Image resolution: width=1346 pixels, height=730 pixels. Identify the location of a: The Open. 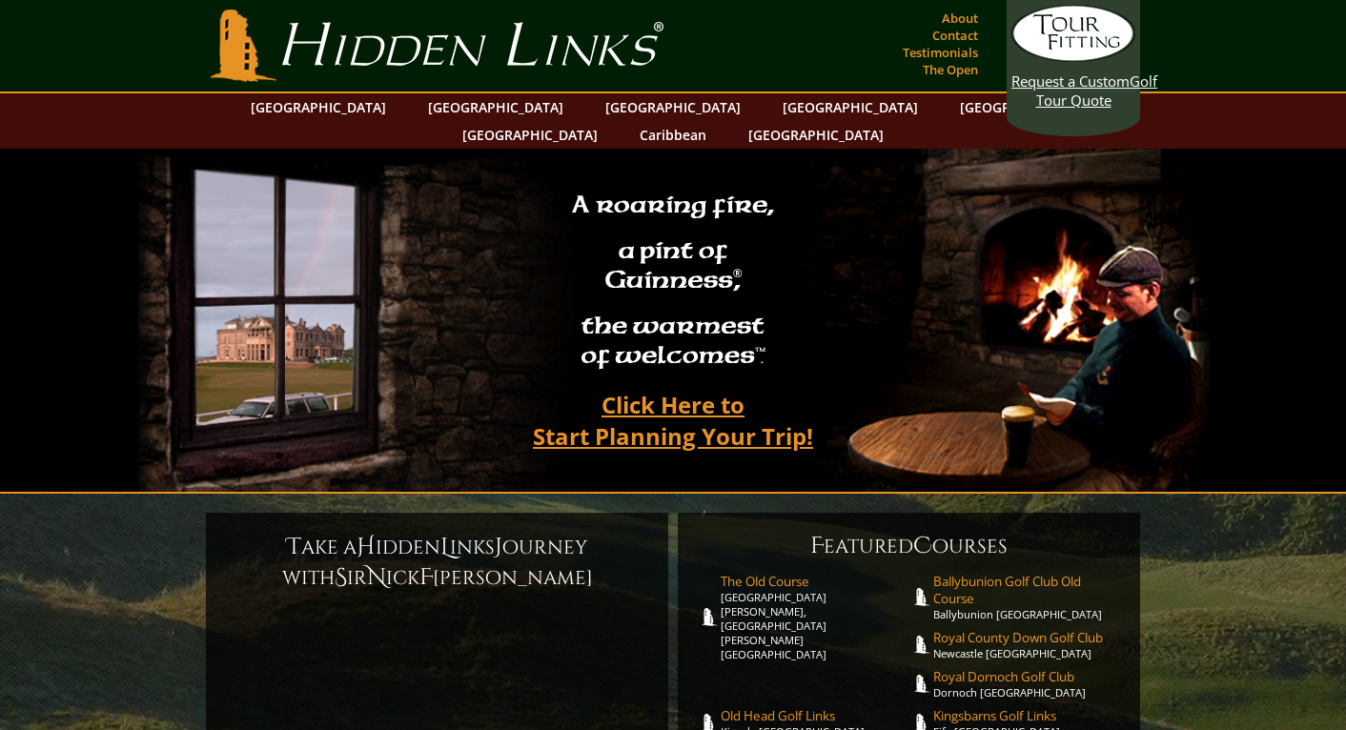
(950, 70).